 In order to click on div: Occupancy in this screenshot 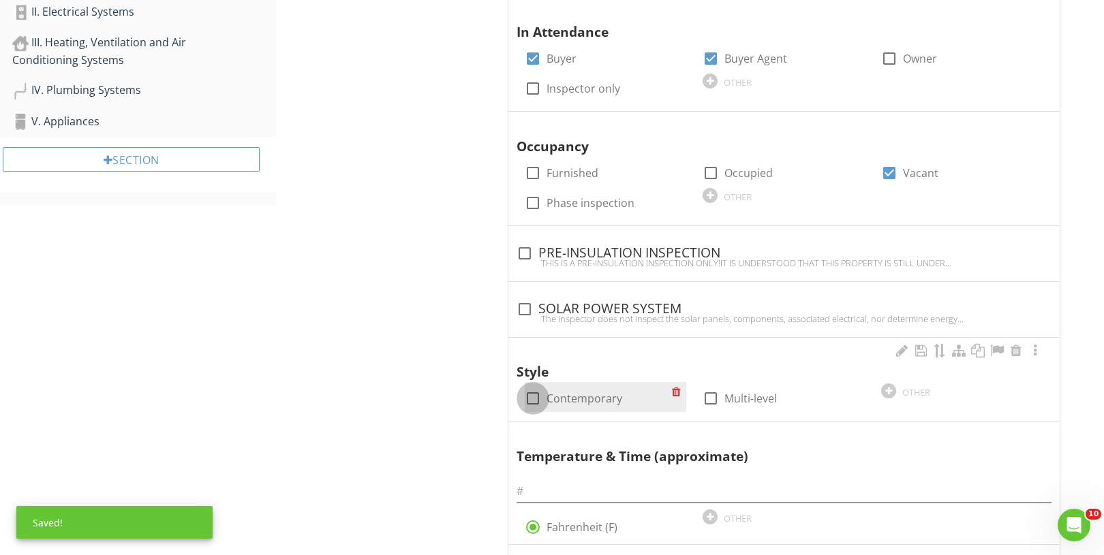, I will do `click(771, 137)`.